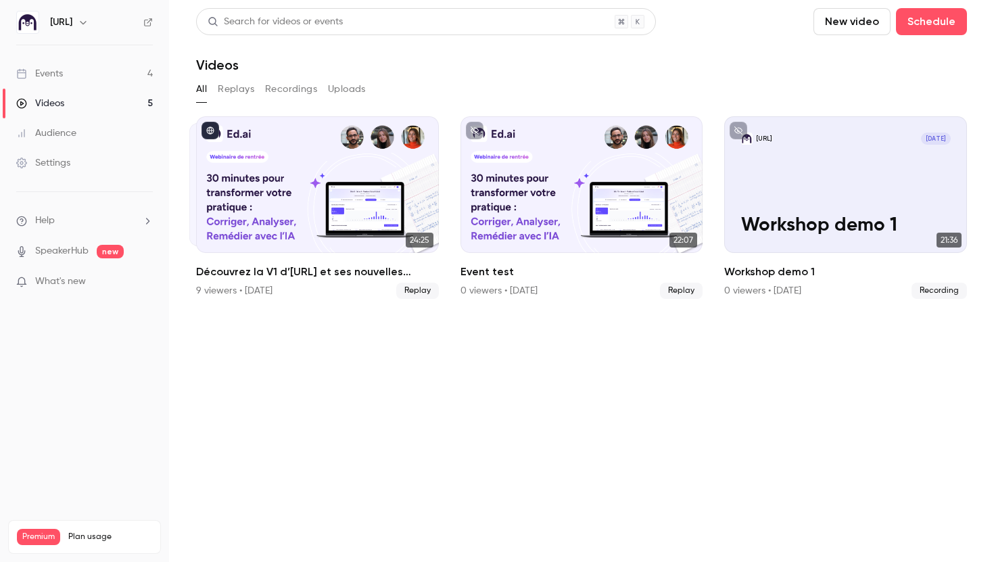 The image size is (994, 562). What do you see at coordinates (46, 133) in the screenshot?
I see `div: Audience` at bounding box center [46, 133].